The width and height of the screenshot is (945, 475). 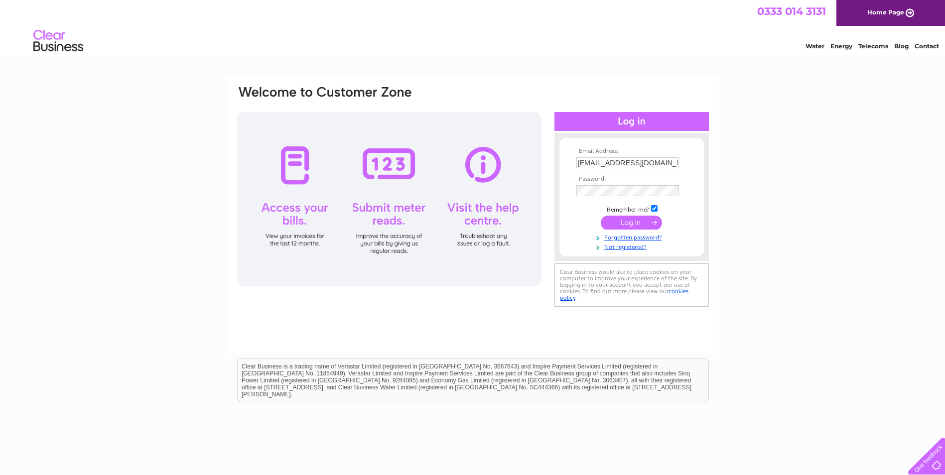 What do you see at coordinates (632, 179) in the screenshot?
I see `th: Password:` at bounding box center [632, 179].